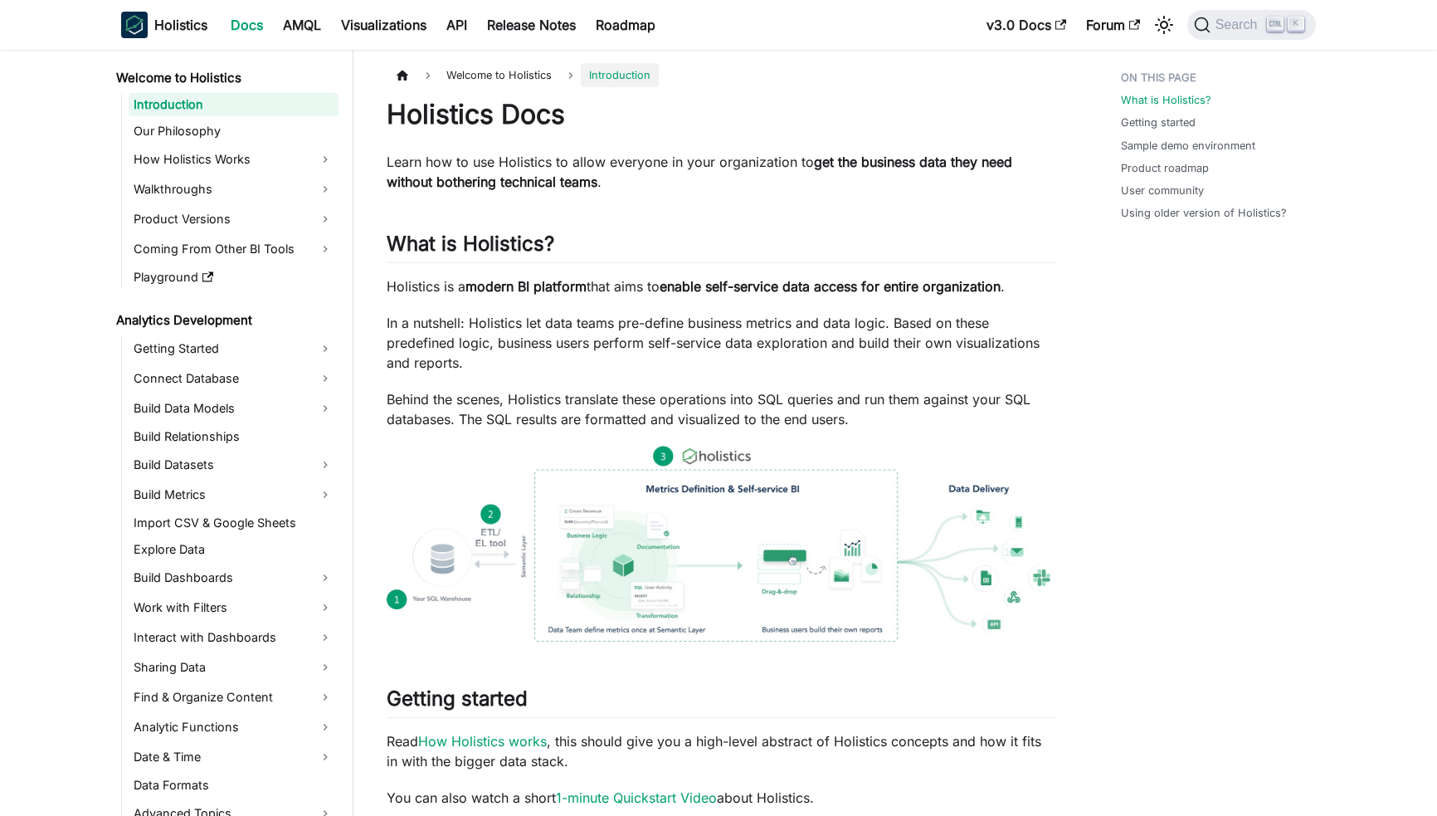  I want to click on a: What is Holistics?, so click(1166, 100).